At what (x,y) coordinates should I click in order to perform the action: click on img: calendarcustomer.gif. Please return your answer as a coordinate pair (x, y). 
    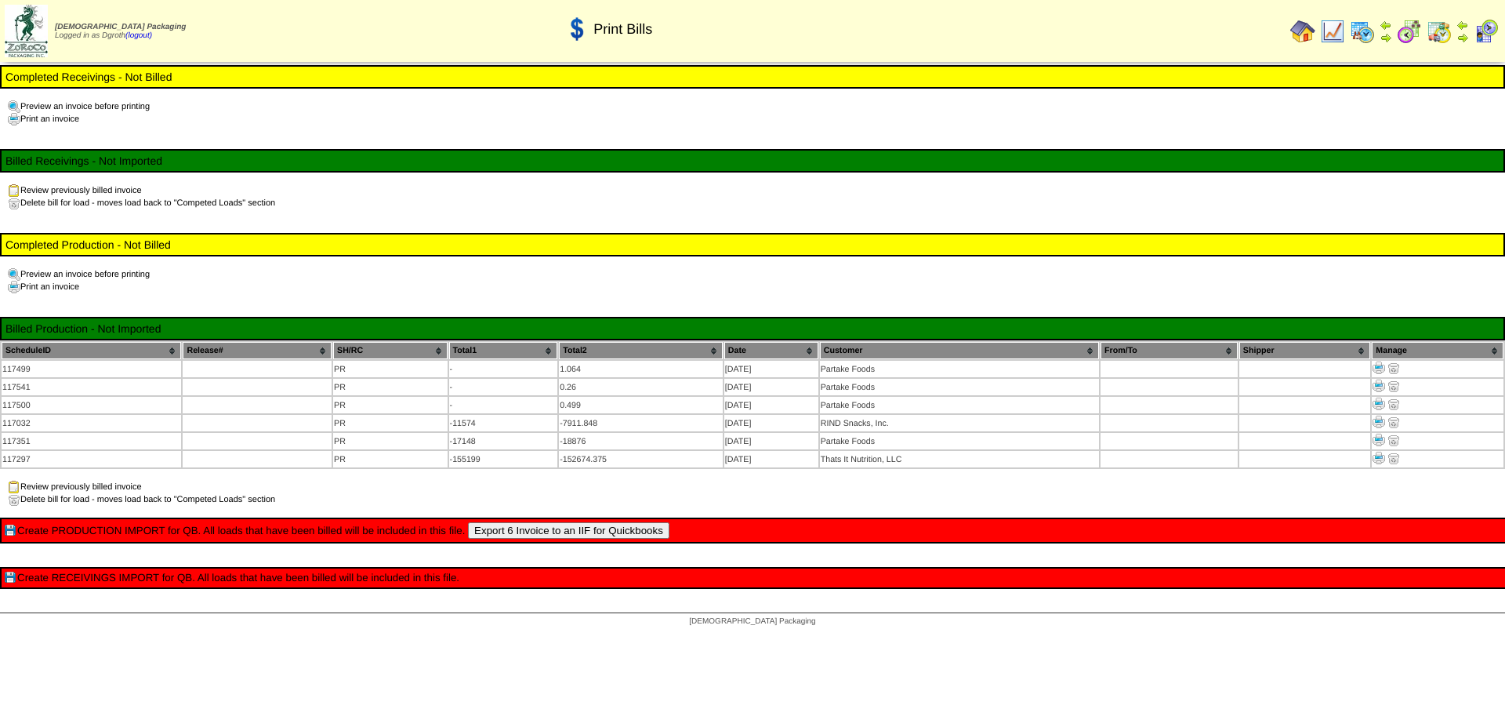
    Looking at the image, I should click on (1486, 31).